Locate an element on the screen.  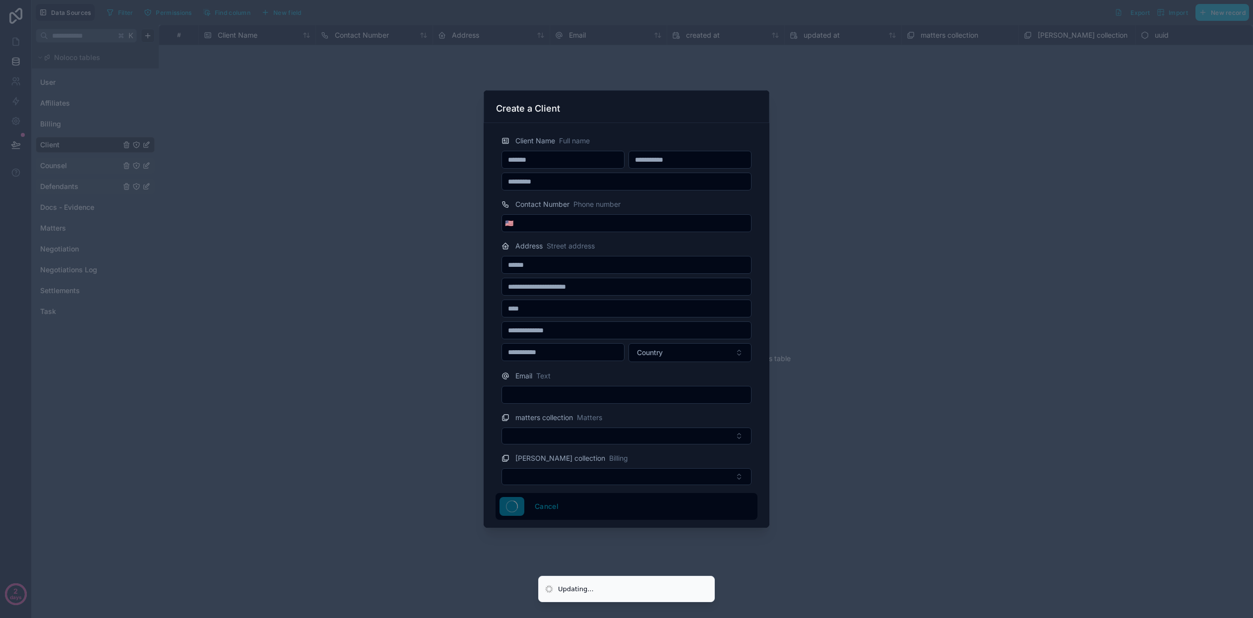
span: Country is located at coordinates (650, 353).